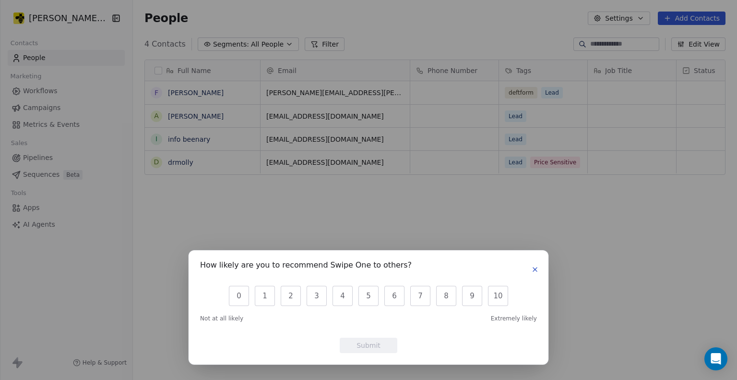 The width and height of the screenshot is (737, 380). What do you see at coordinates (421, 296) in the screenshot?
I see `button: 7` at bounding box center [421, 296].